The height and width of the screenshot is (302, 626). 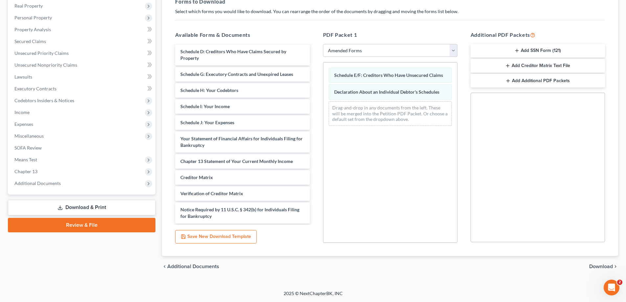 What do you see at coordinates (236, 74) in the screenshot?
I see `span: Schedule G: Executory Contracts and Unexpired Leases` at bounding box center [236, 74].